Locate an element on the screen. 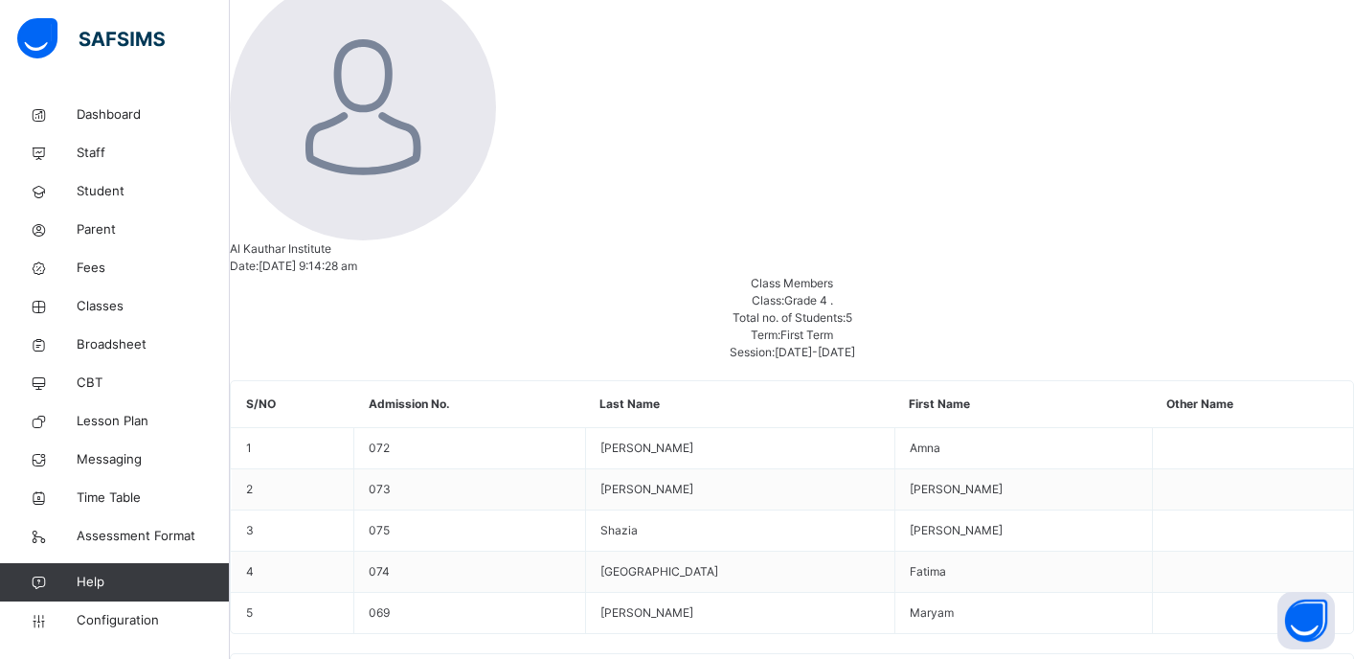 Image resolution: width=1354 pixels, height=659 pixels. span: Date: is located at coordinates (244, 265).